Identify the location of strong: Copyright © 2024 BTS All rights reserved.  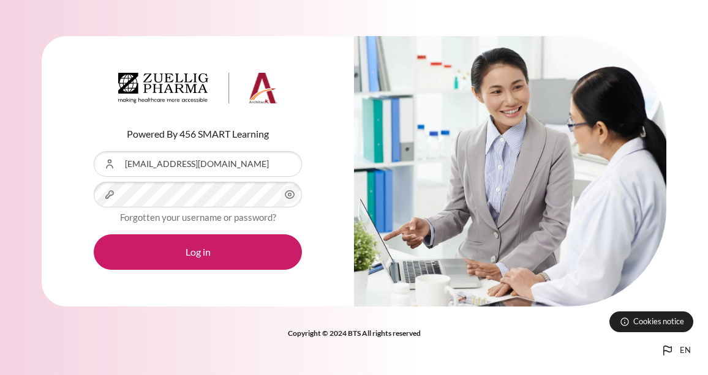
(354, 333).